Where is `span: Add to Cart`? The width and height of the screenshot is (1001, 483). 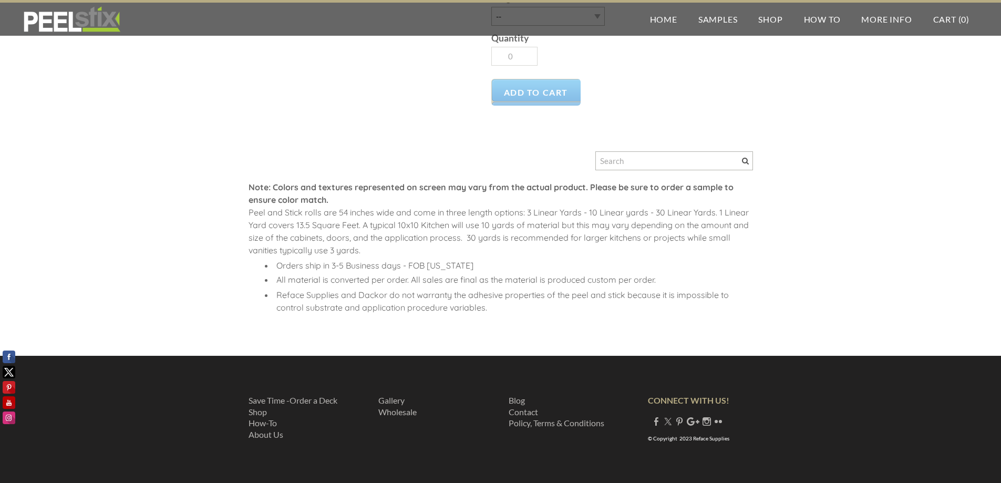
span: Add to Cart is located at coordinates (536, 92).